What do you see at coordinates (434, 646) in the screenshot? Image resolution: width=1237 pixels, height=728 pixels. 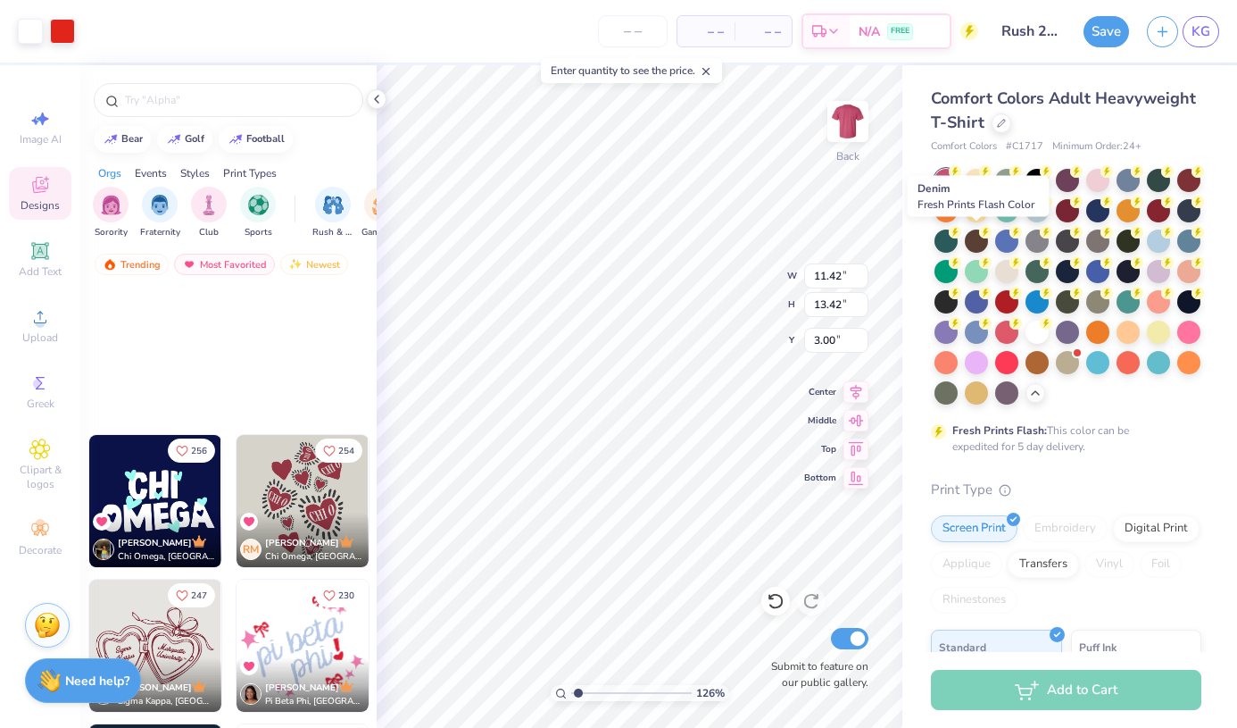 I see `img: 7c25af43-ee9c-46a3-90d4-88b8a0296736` at bounding box center [434, 646].